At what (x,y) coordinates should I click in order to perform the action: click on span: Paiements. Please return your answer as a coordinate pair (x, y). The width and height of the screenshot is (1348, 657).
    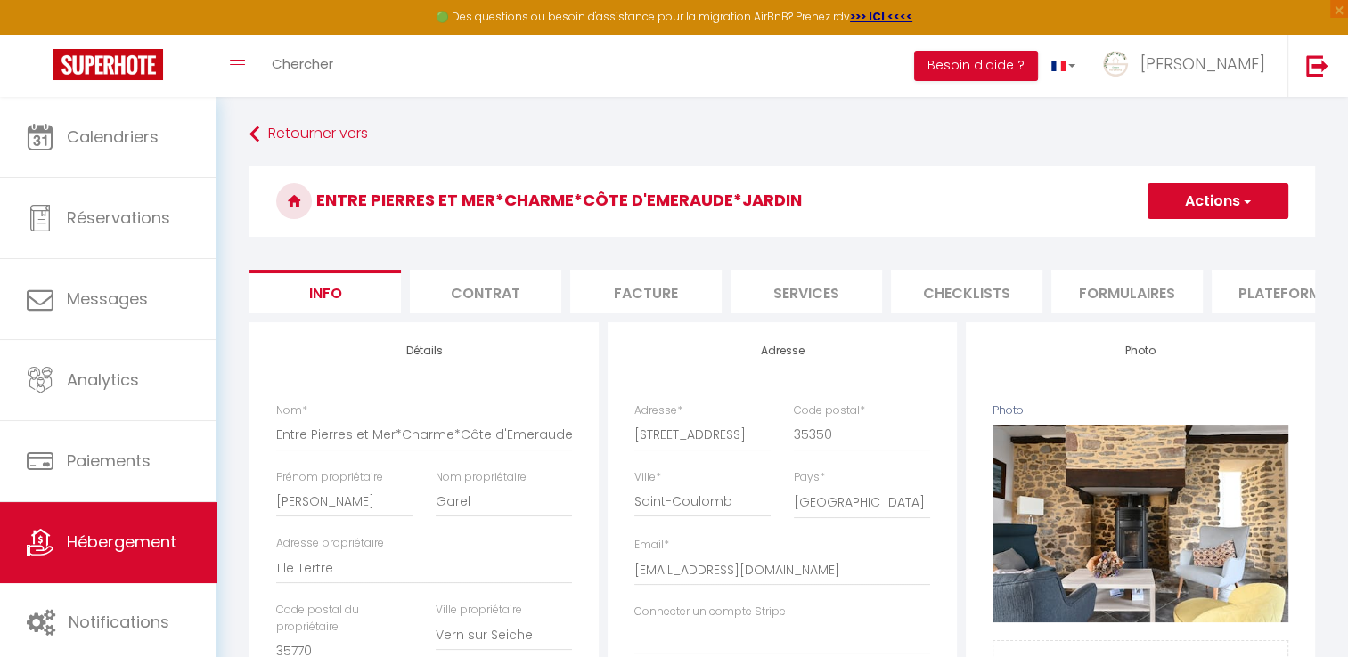
    Looking at the image, I should click on (109, 460).